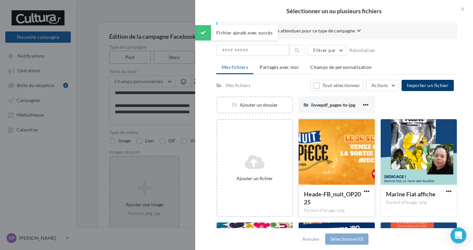 This screenshot has height=250, width=473. I want to click on span: Importer un fichier, so click(428, 85).